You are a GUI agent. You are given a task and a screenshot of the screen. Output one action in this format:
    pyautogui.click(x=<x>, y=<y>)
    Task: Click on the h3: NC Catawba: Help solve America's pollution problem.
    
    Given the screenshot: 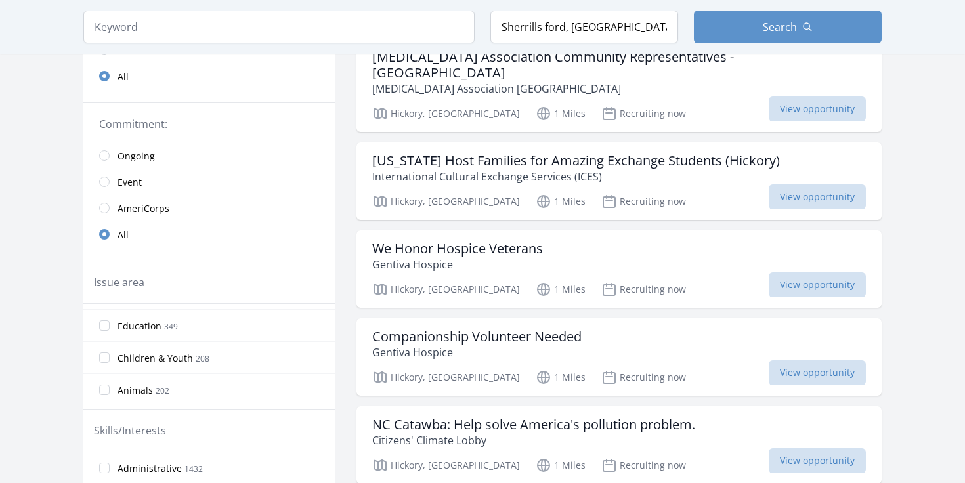 What is the action you would take?
    pyautogui.click(x=534, y=425)
    